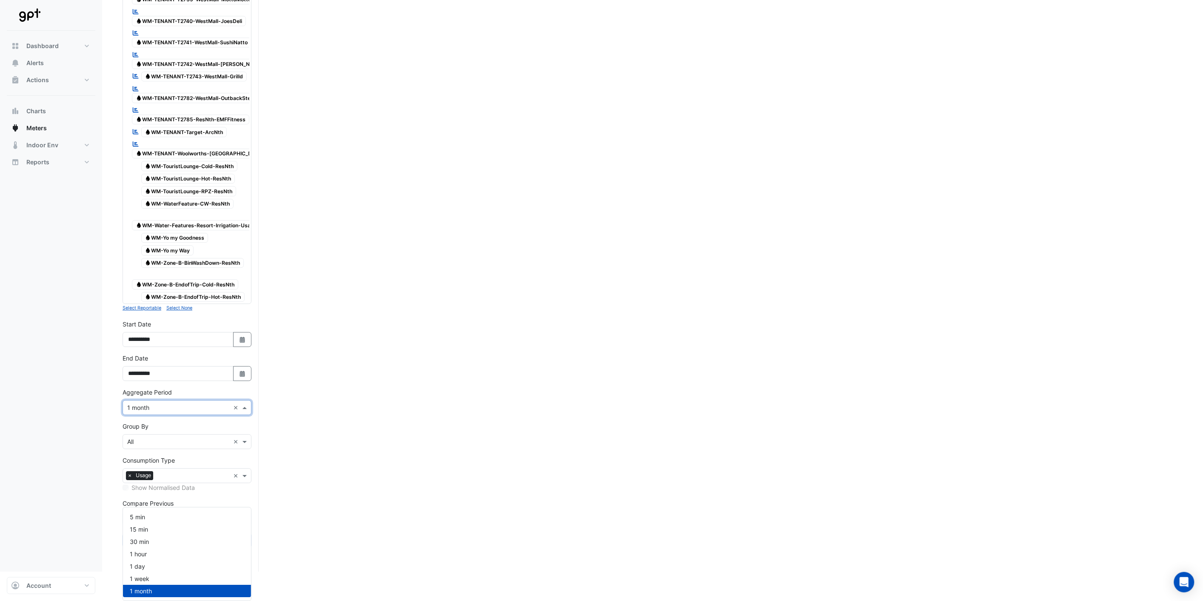 The height and width of the screenshot is (601, 1203). Describe the element at coordinates (135, 358) in the screenshot. I see `label: End Date` at that location.